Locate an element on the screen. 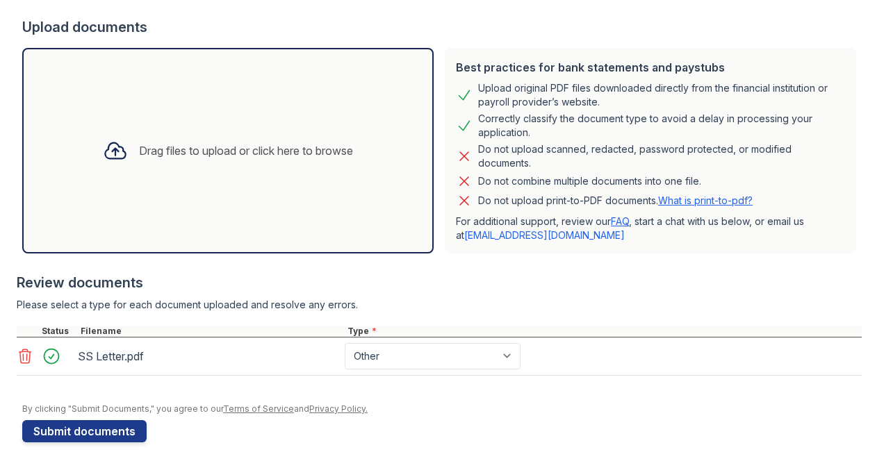  div: Drag files to upload or click here to browse is located at coordinates (246, 151).